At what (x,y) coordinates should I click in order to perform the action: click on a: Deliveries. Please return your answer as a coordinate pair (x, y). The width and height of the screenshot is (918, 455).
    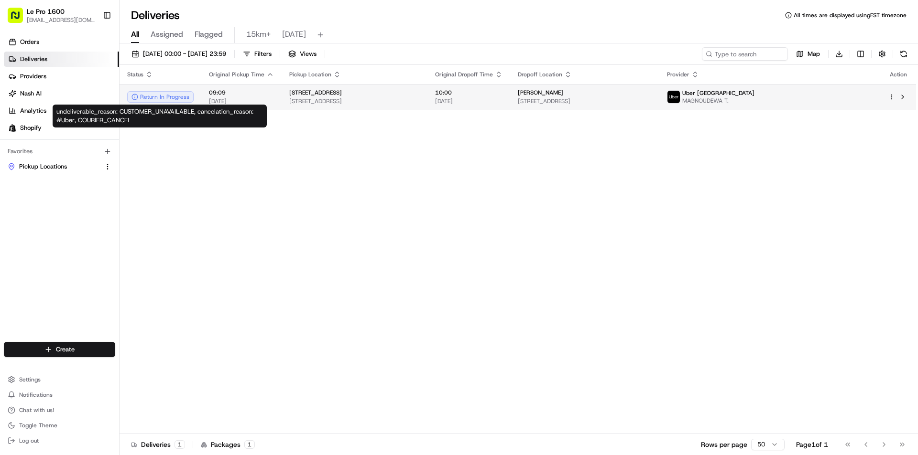
    Looking at the image, I should click on (61, 59).